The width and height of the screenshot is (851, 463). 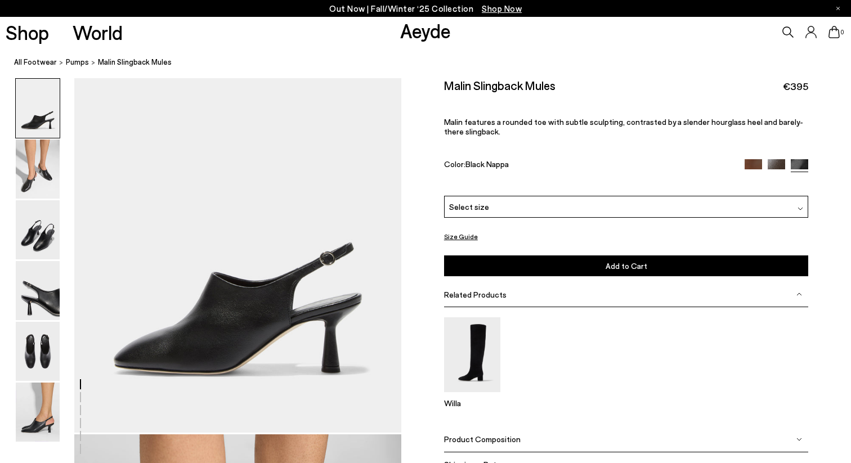 What do you see at coordinates (426, 8) in the screenshot?
I see `p: Out Now | Fall/Winter ‘25 Collection` at bounding box center [426, 8].